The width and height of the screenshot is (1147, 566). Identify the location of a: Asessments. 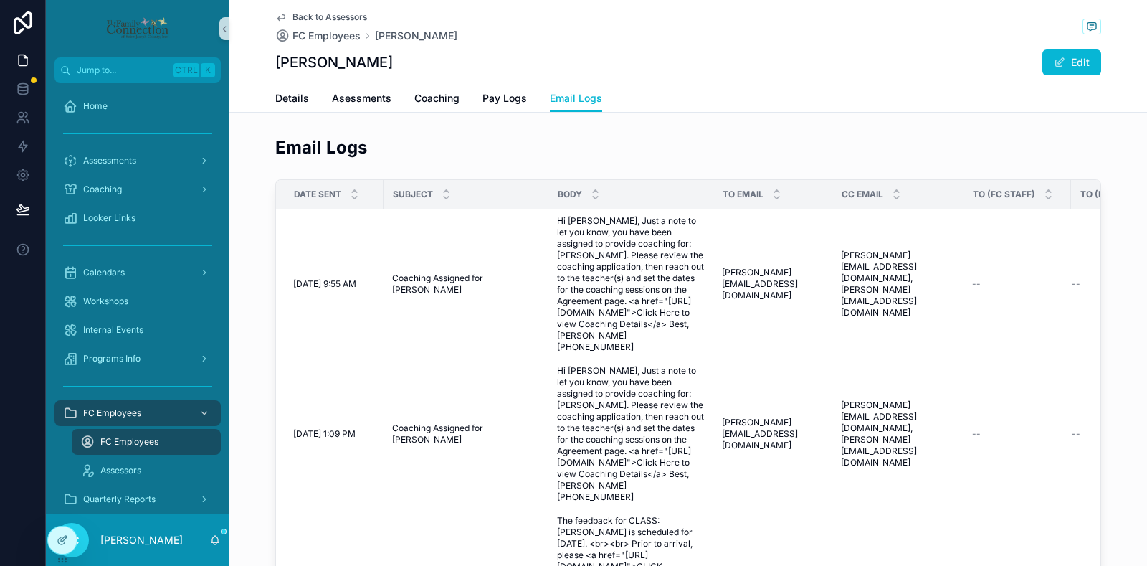
(361, 100).